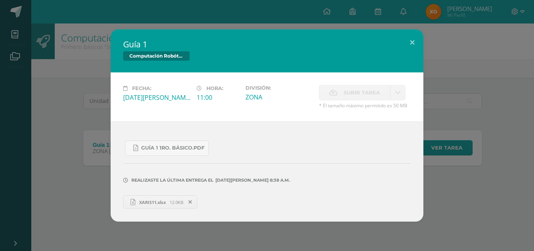  What do you see at coordinates (398, 92) in the screenshot?
I see `a: La fecha de entrega ha expirado` at bounding box center [398, 92].